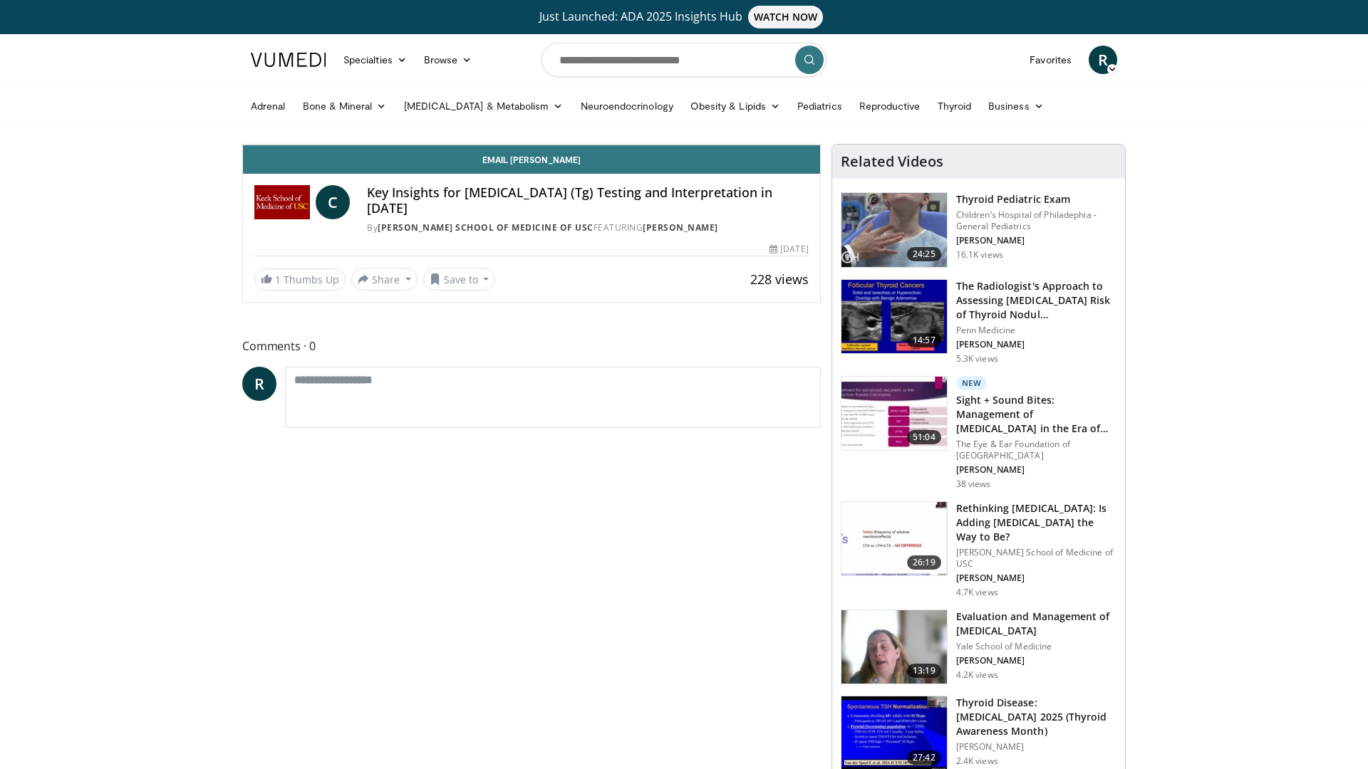  What do you see at coordinates (819, 106) in the screenshot?
I see `a: Pediatrics` at bounding box center [819, 106].